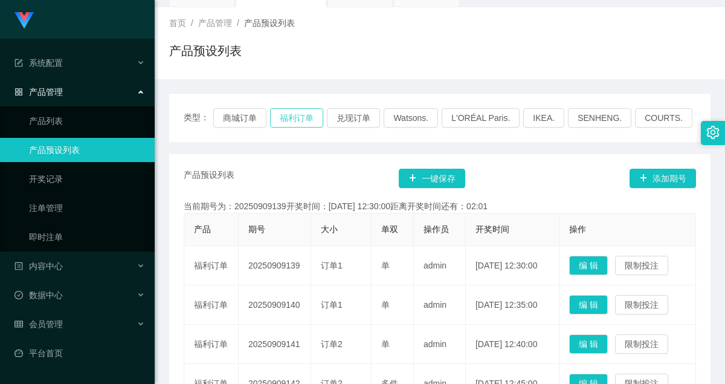 Image resolution: width=725 pixels, height=384 pixels. I want to click on span: 内容中心, so click(39, 266).